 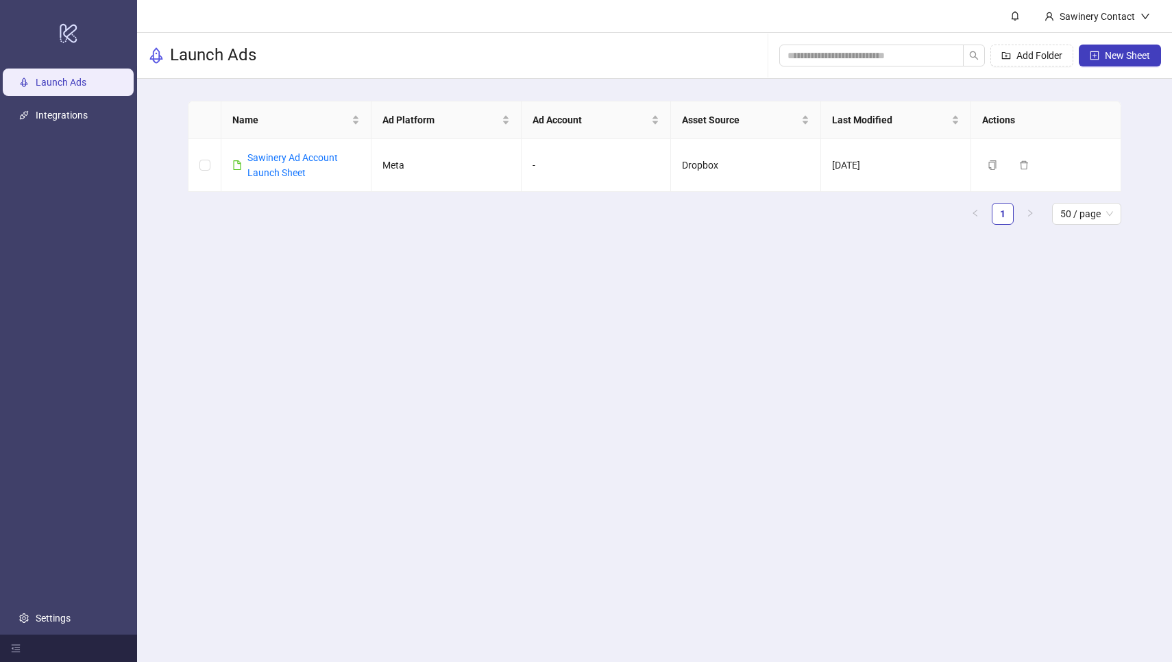 What do you see at coordinates (1094, 55) in the screenshot?
I see `span: plus-square` at bounding box center [1094, 55].